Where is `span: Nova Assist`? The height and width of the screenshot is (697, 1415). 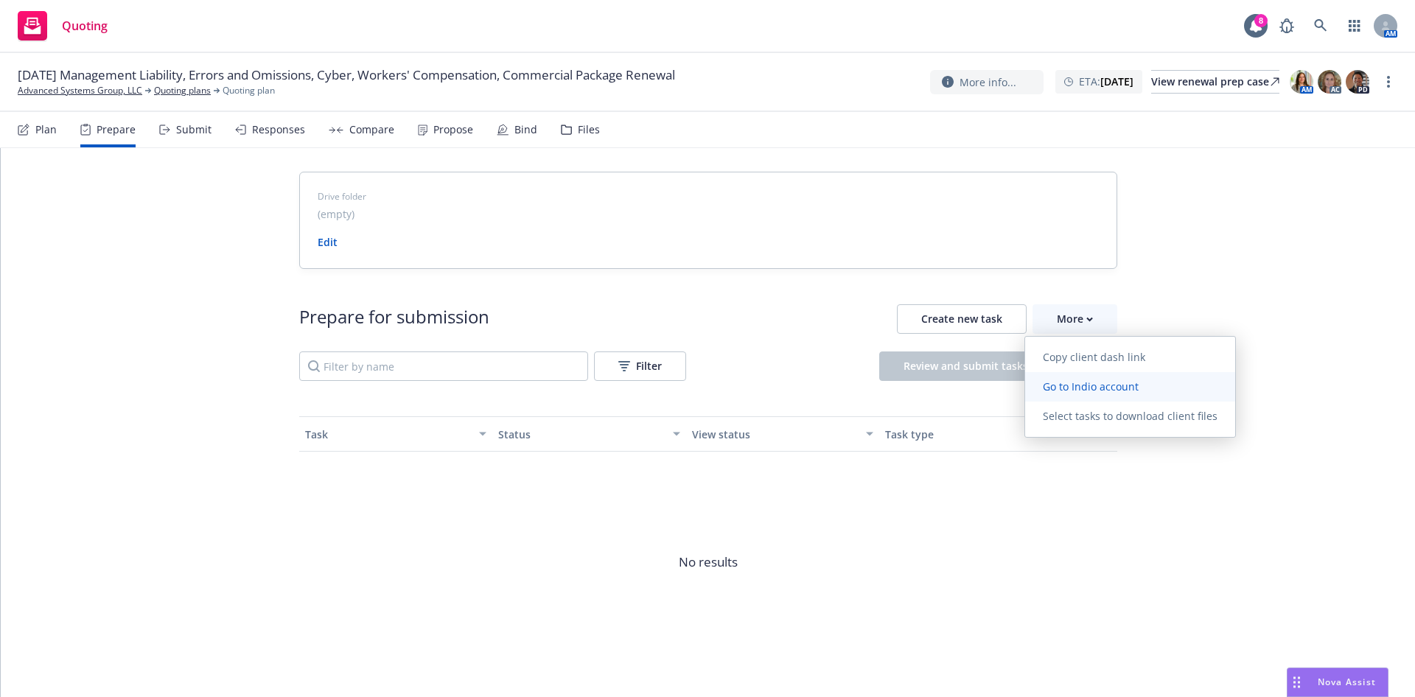 span: Nova Assist is located at coordinates (1346, 682).